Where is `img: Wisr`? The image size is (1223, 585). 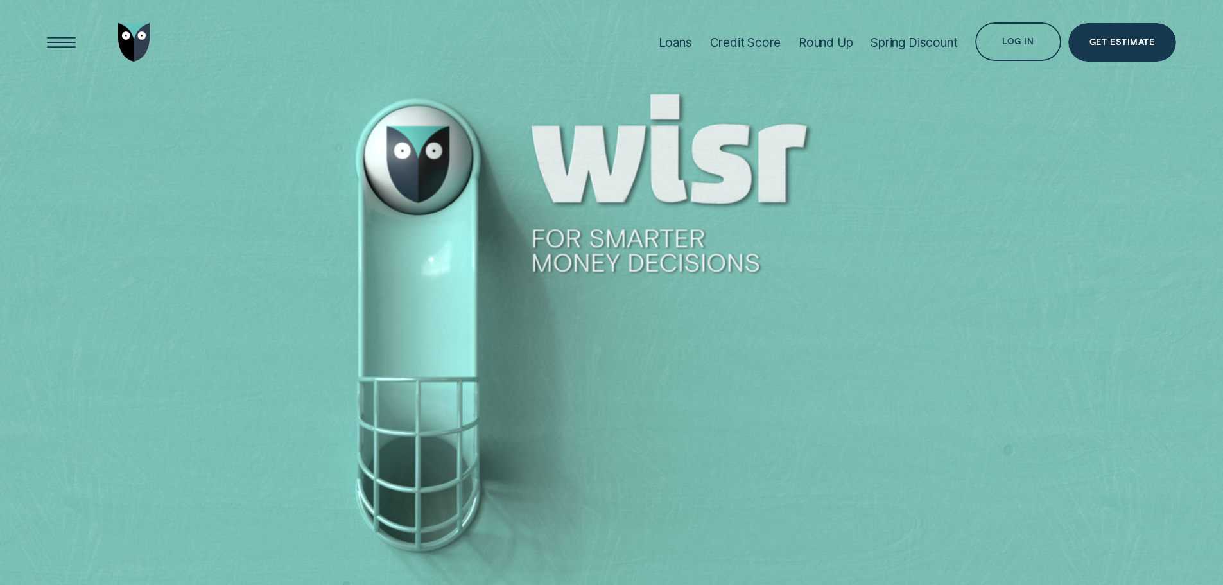
img: Wisr is located at coordinates (134, 42).